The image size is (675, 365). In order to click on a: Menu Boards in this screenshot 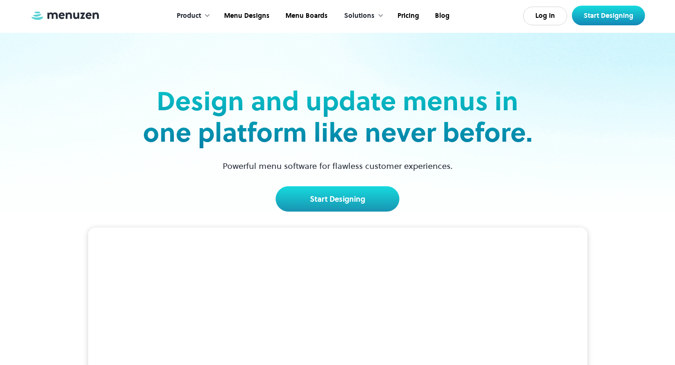, I will do `click(306, 16)`.